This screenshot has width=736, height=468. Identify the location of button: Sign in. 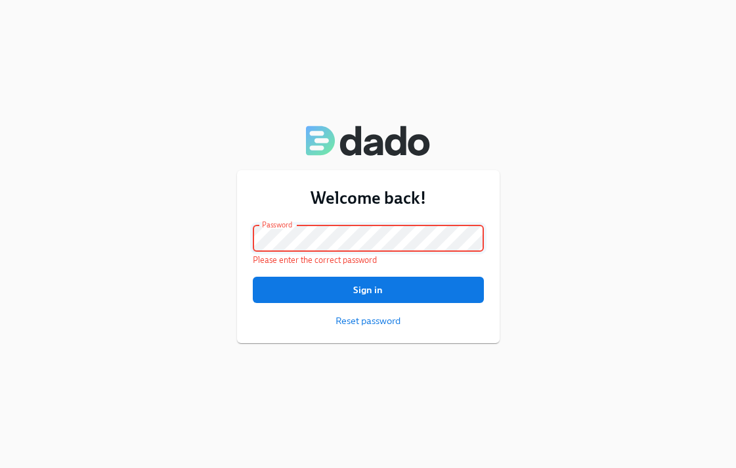
(369, 290).